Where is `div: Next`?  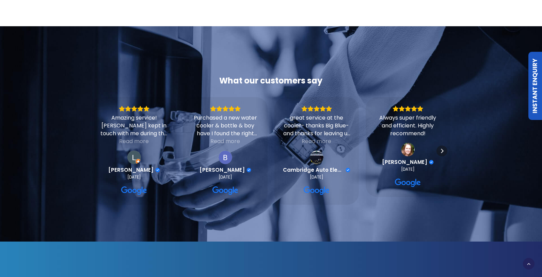 div: Next is located at coordinates (442, 151).